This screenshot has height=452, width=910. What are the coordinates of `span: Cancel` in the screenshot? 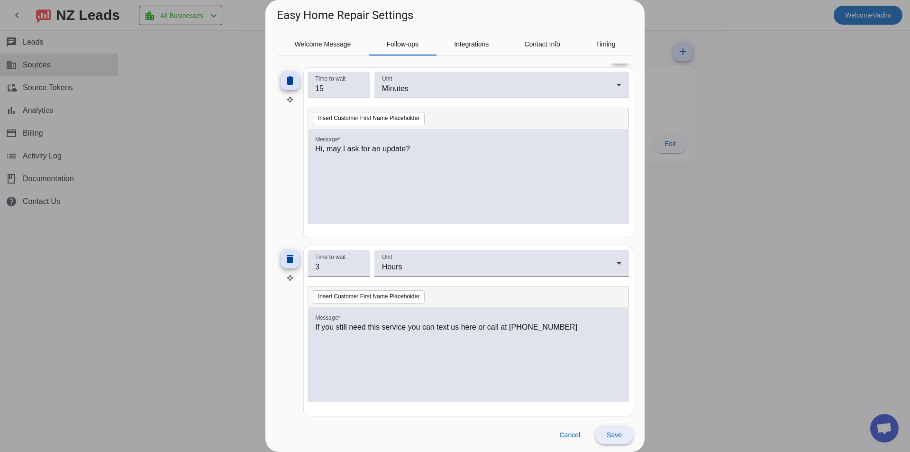 It's located at (570, 435).